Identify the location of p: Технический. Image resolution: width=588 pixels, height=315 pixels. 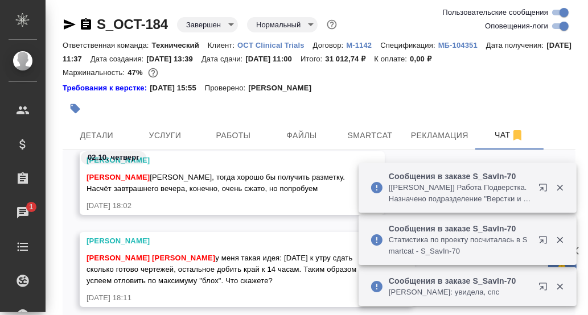
(180, 45).